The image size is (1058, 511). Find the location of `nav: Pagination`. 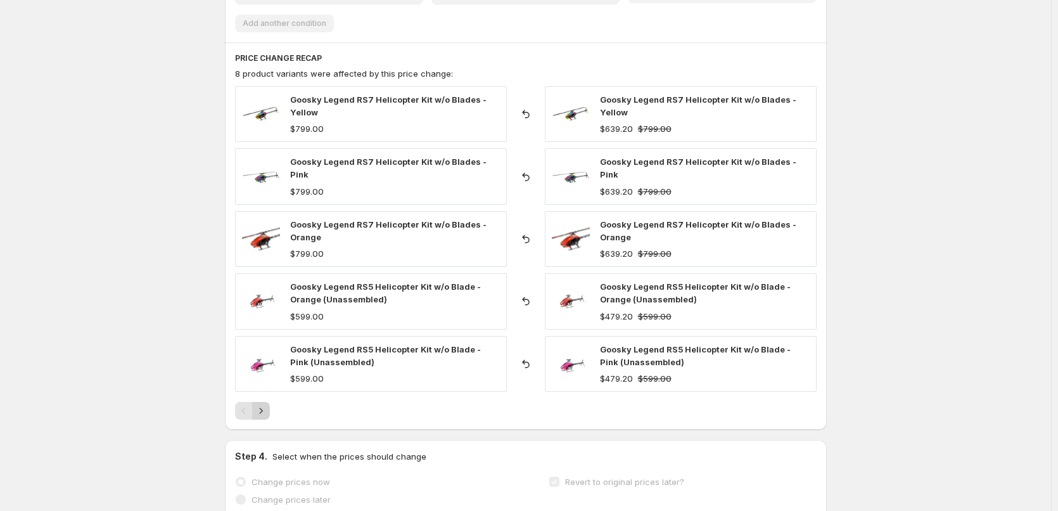

nav: Pagination is located at coordinates (252, 410).